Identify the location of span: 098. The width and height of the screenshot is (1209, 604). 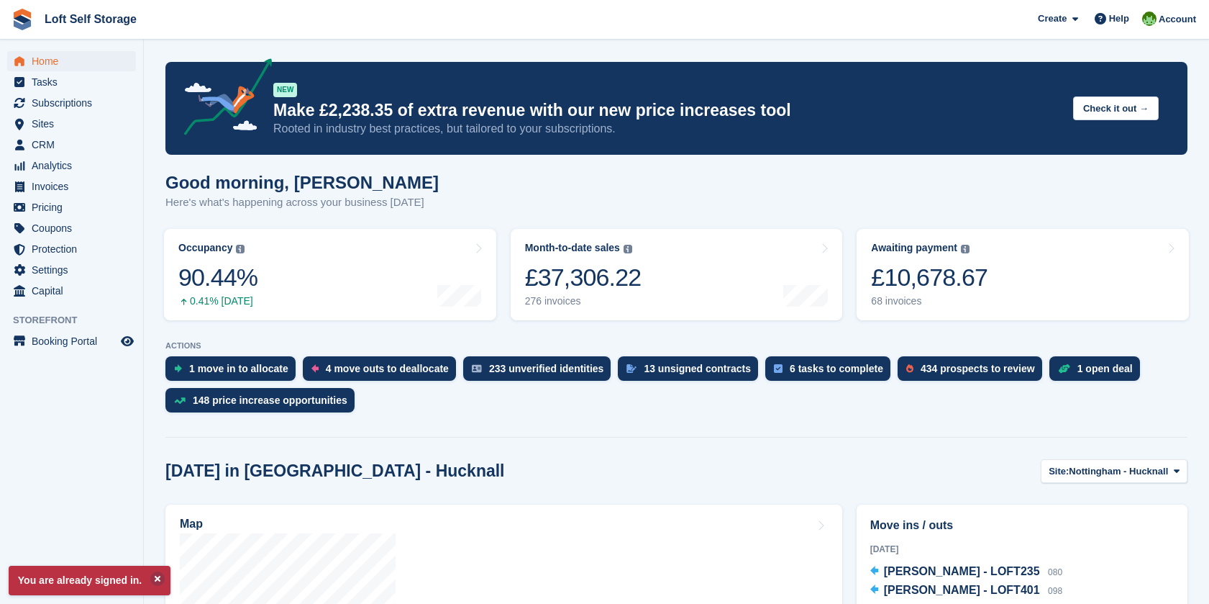
(1055, 591).